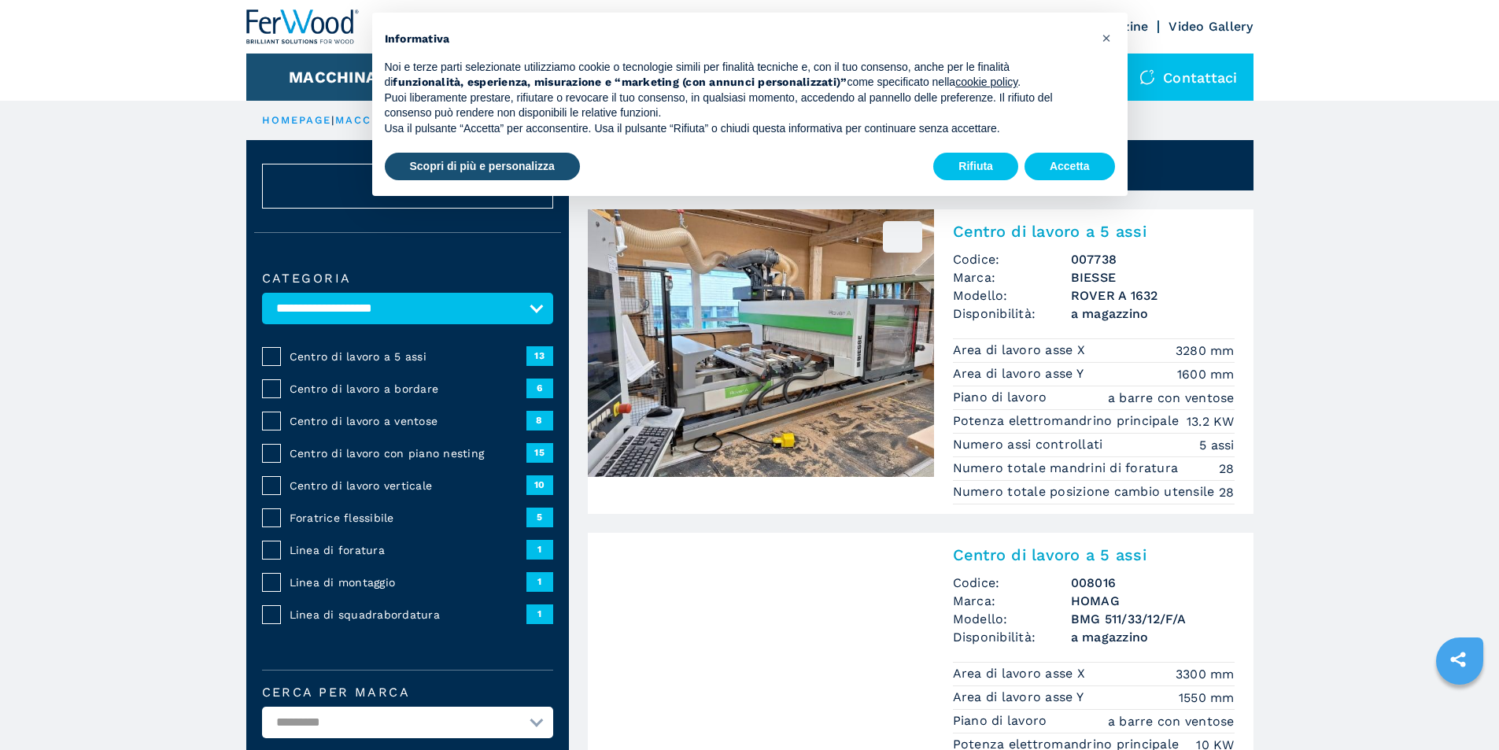 This screenshot has width=1499, height=750. What do you see at coordinates (1107, 38) in the screenshot?
I see `button: Chiudi questa informativa` at bounding box center [1107, 38].